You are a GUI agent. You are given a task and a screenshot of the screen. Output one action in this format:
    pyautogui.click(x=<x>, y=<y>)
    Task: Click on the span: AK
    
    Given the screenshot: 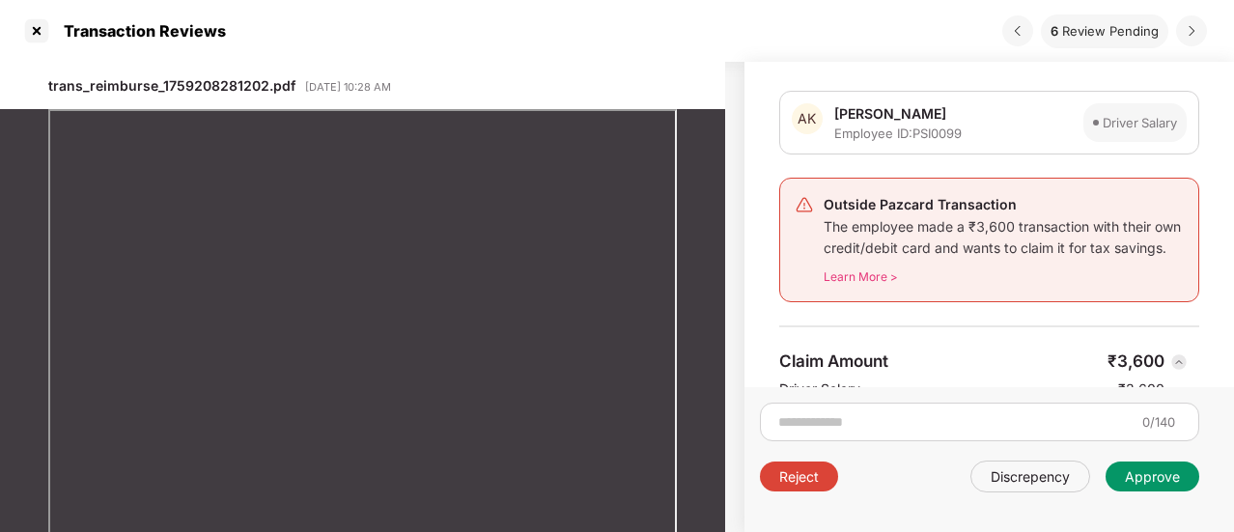 What is the action you would take?
    pyautogui.click(x=806, y=119)
    